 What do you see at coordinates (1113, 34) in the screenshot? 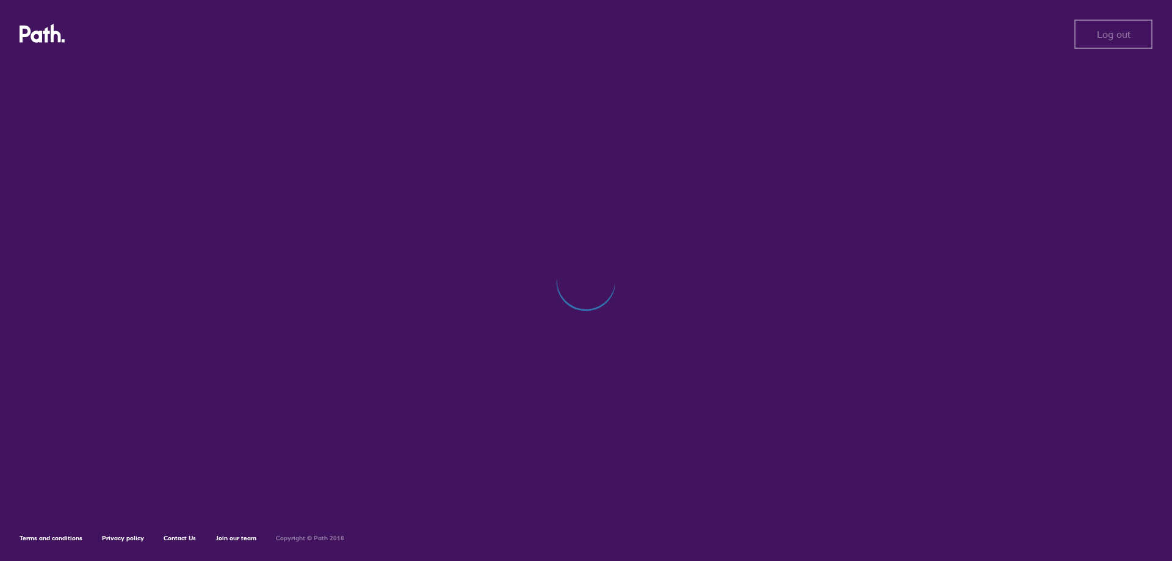
I see `button: Log out` at bounding box center [1113, 34].